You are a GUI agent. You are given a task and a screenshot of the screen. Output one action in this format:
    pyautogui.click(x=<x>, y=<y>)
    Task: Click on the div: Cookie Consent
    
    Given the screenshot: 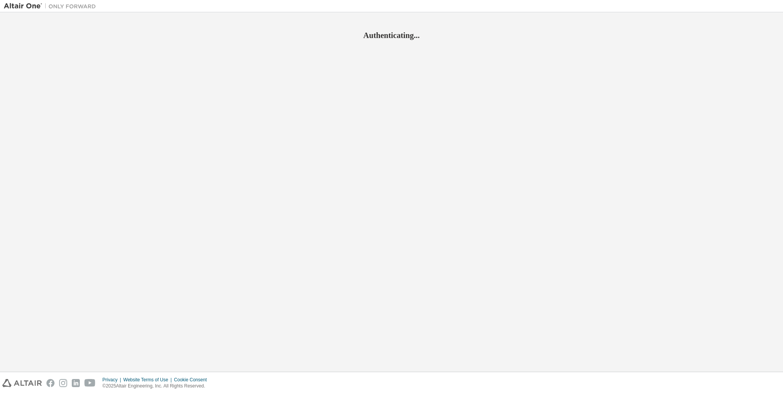 What is the action you would take?
    pyautogui.click(x=192, y=379)
    